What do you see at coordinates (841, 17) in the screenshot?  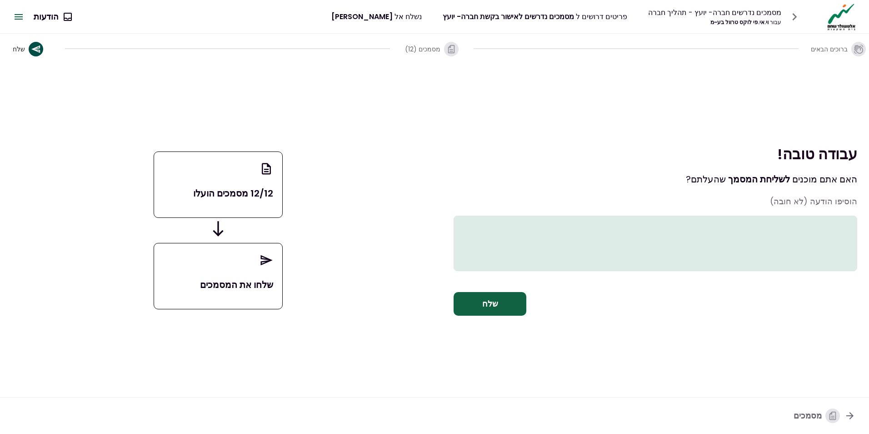 I see `img: Logo` at bounding box center [841, 17].